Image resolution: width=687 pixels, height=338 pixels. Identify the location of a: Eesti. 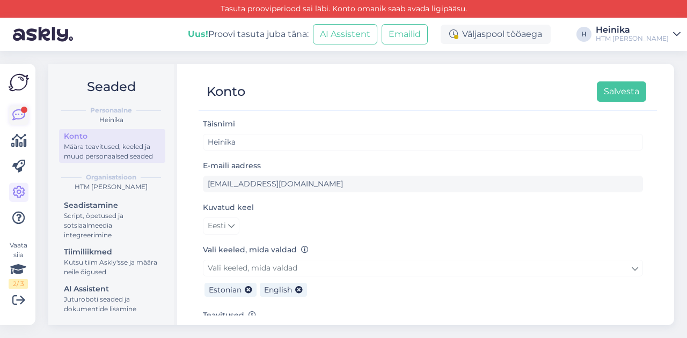
(221, 226).